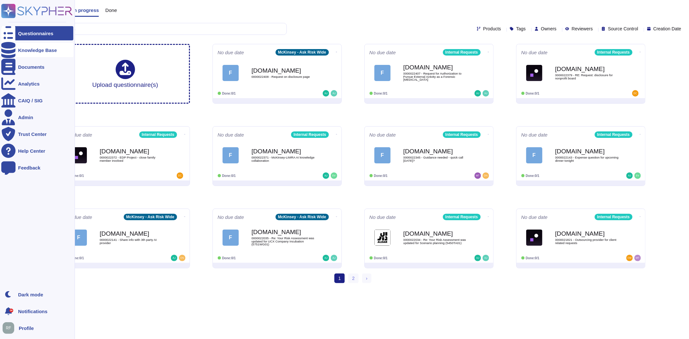 The image size is (689, 339). What do you see at coordinates (36, 33) in the screenshot?
I see `div: Questionnaires` at bounding box center [36, 33].